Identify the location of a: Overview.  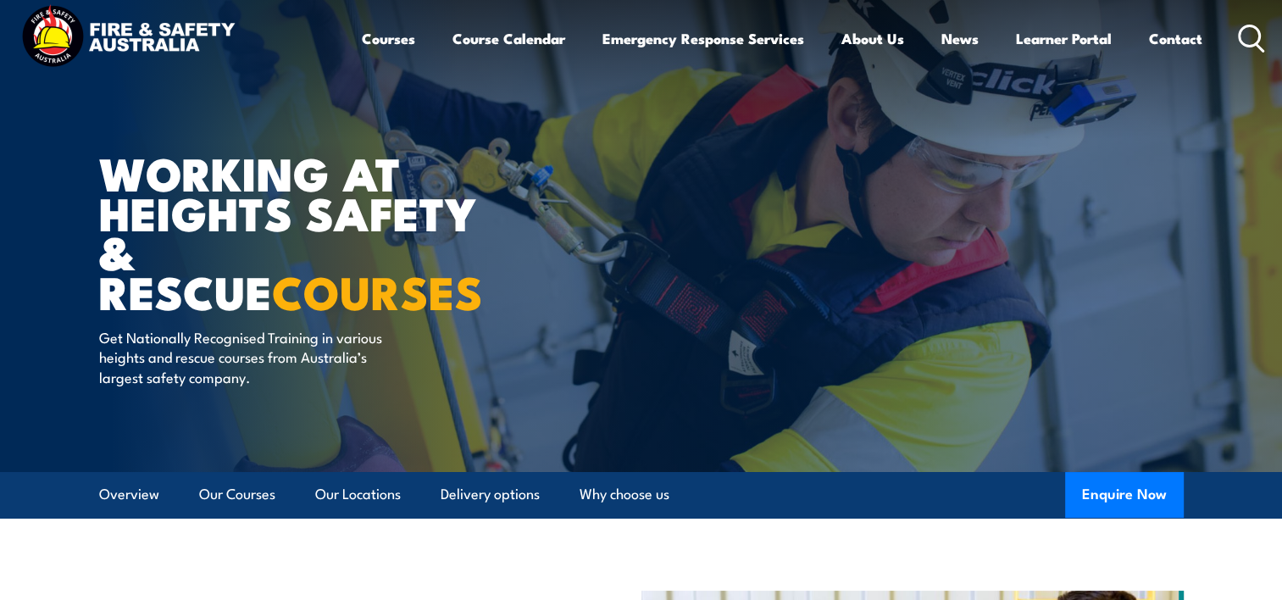
(129, 494).